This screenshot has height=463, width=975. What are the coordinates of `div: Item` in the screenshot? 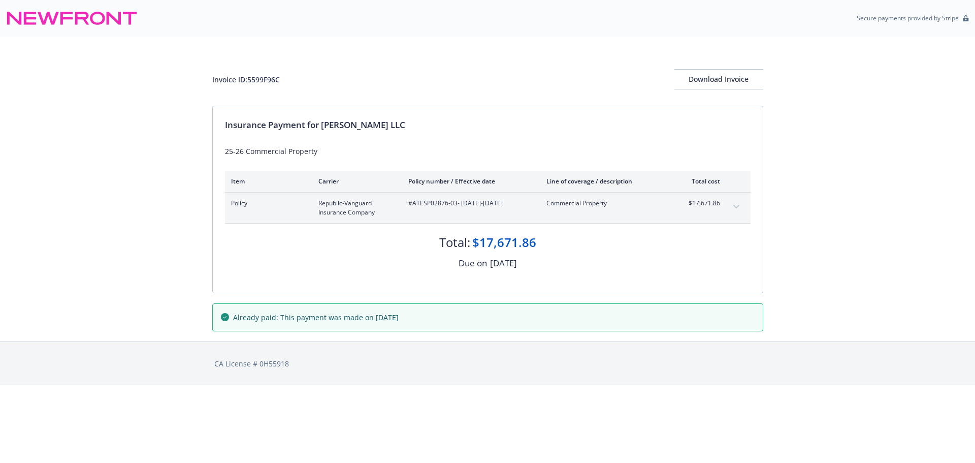 It's located at (267, 181).